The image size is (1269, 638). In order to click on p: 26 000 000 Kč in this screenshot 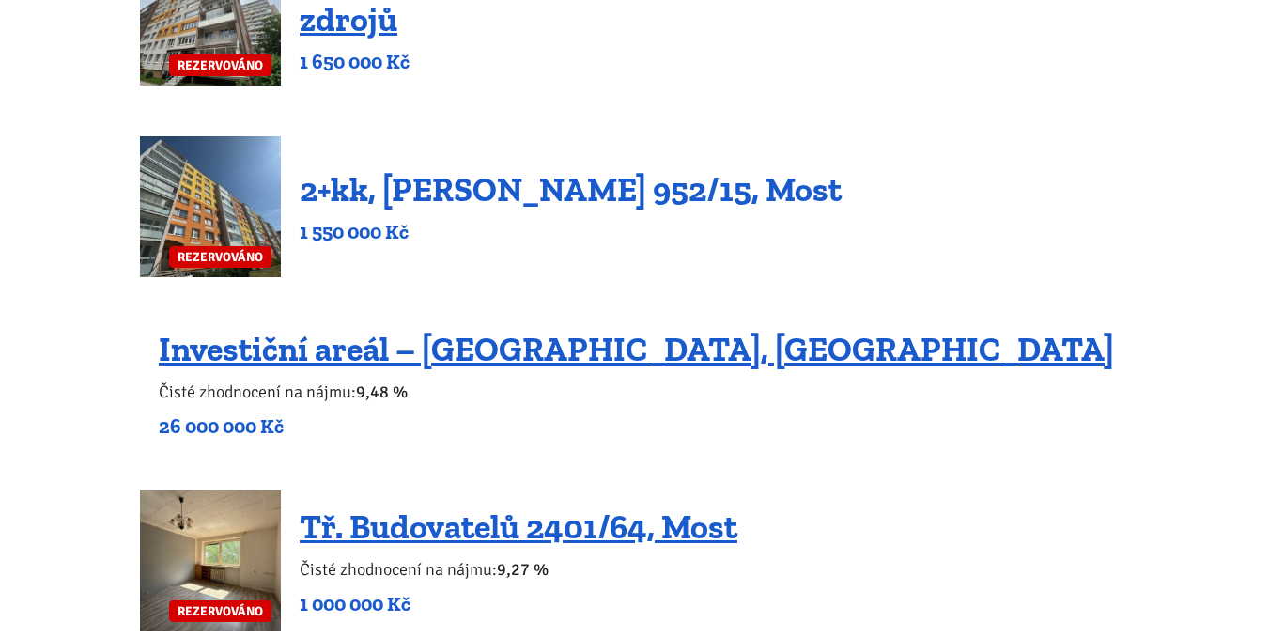, I will do `click(636, 426)`.